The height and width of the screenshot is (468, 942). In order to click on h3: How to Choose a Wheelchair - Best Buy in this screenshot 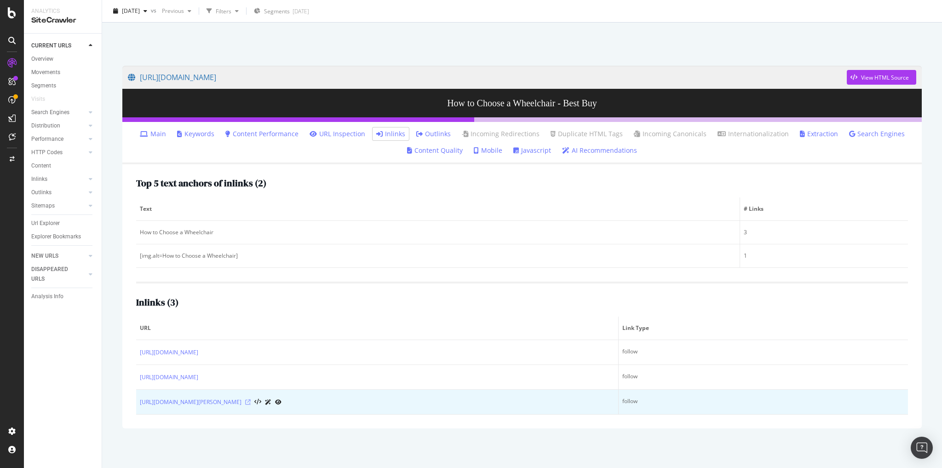, I will do `click(522, 103)`.